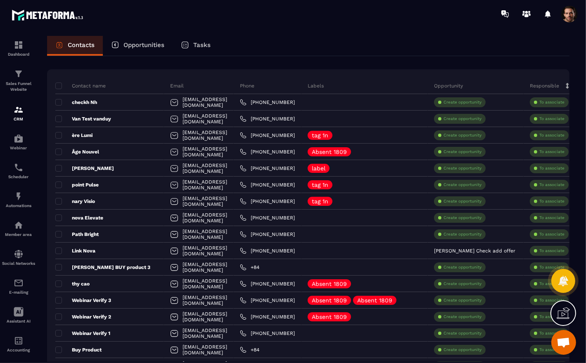  I want to click on p: E-mailing, so click(19, 292).